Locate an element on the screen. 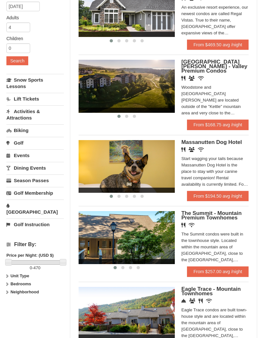 The image size is (263, 338). span: The Summit - Mountain Premium Townhomes is located at coordinates (212, 216).